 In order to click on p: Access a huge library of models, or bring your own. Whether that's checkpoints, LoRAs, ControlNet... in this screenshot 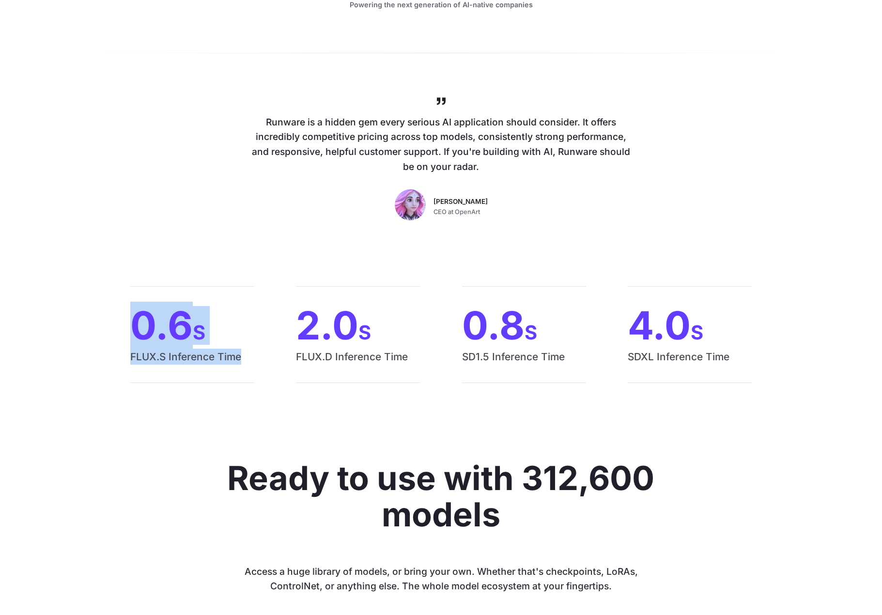, I will do `click(441, 579)`.